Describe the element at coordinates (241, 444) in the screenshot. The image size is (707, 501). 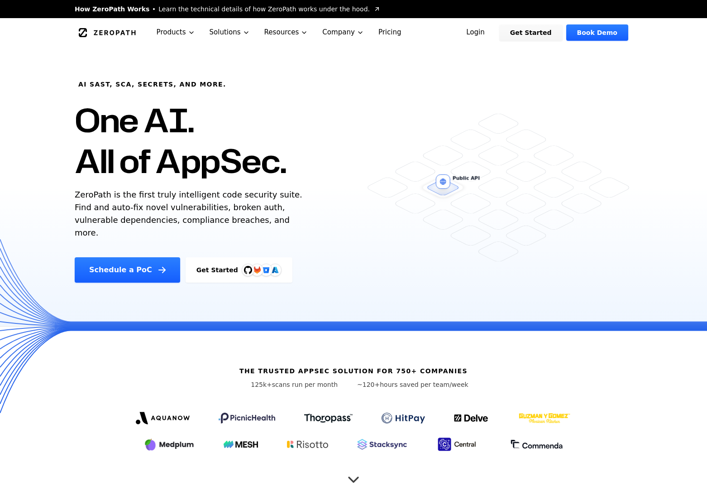
I see `img: Mesh` at that location.